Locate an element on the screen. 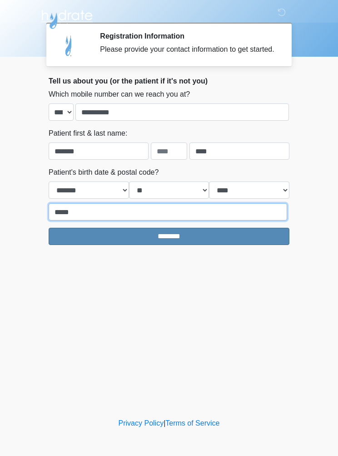  img: Agent Avatar is located at coordinates (69, 45).